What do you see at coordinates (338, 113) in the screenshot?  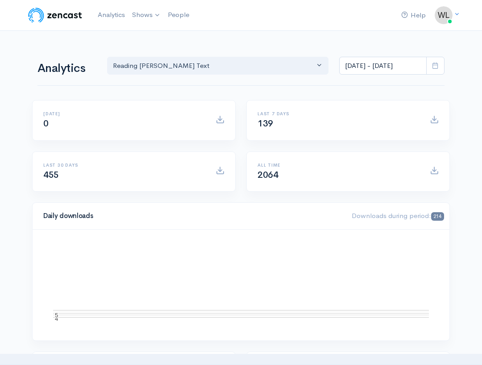 I see `h6: Last 7 days` at bounding box center [338, 113].